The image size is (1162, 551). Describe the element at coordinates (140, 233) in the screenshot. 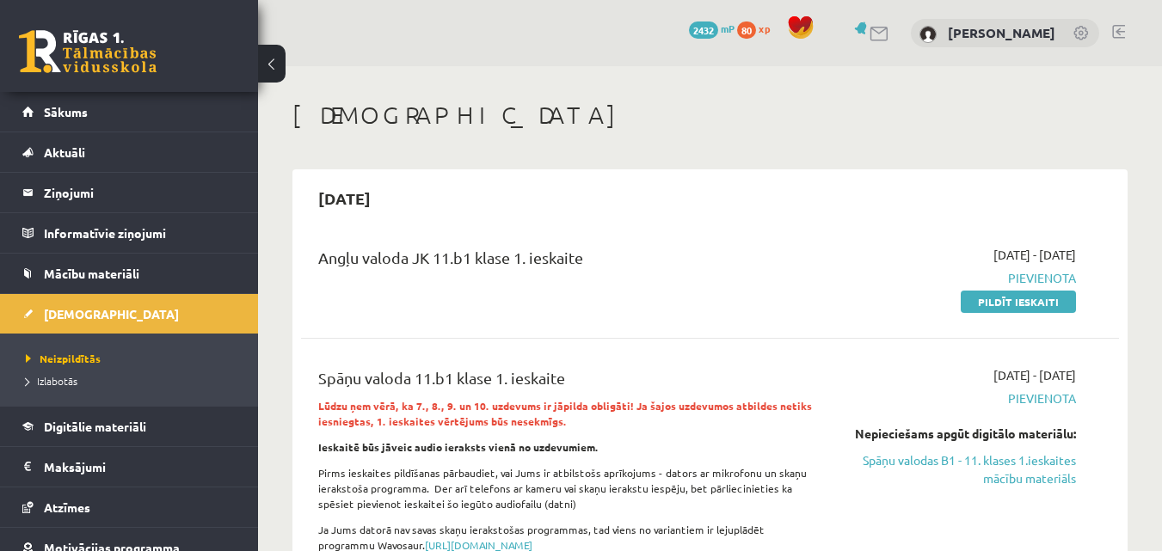

I see `legend: Informatīvie ziņojumi` at that location.